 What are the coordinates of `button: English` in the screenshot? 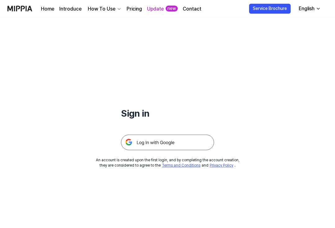 It's located at (309, 9).